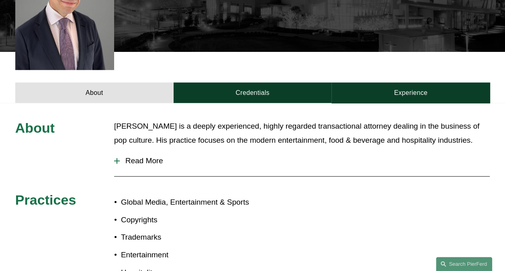 This screenshot has width=505, height=271. Describe the element at coordinates (464, 263) in the screenshot. I see `a: Search this site` at that location.